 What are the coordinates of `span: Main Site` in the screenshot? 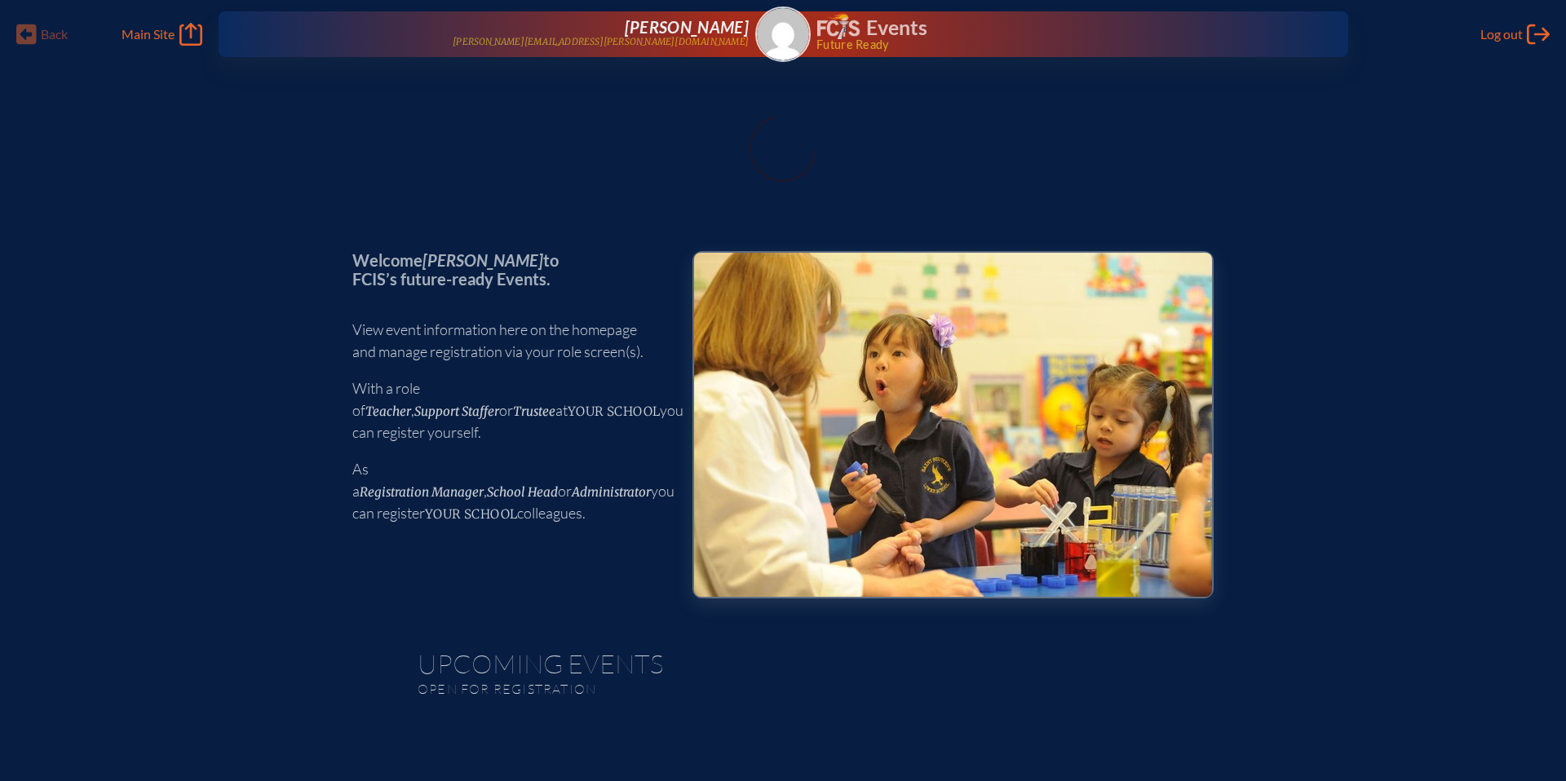 It's located at (148, 34).